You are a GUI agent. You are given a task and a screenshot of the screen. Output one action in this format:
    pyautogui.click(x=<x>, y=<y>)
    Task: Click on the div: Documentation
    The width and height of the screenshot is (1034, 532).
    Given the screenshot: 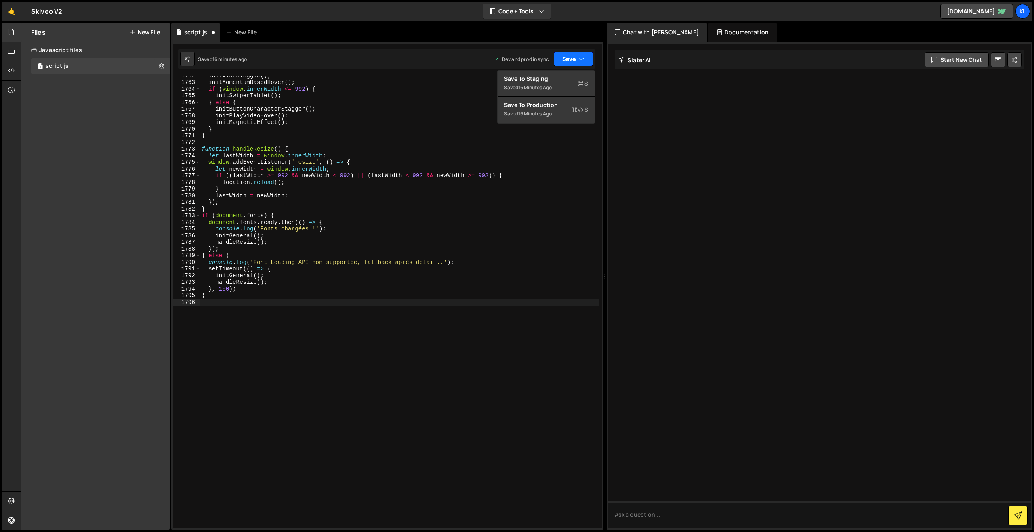 What is the action you would take?
    pyautogui.click(x=742, y=32)
    